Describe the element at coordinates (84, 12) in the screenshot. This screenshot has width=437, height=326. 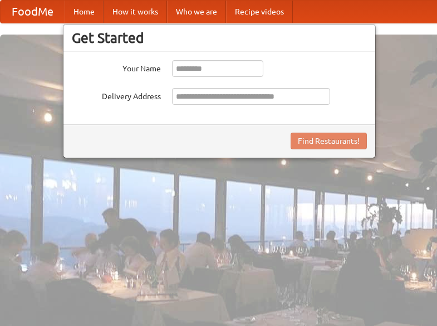
I see `a: Home` at that location.